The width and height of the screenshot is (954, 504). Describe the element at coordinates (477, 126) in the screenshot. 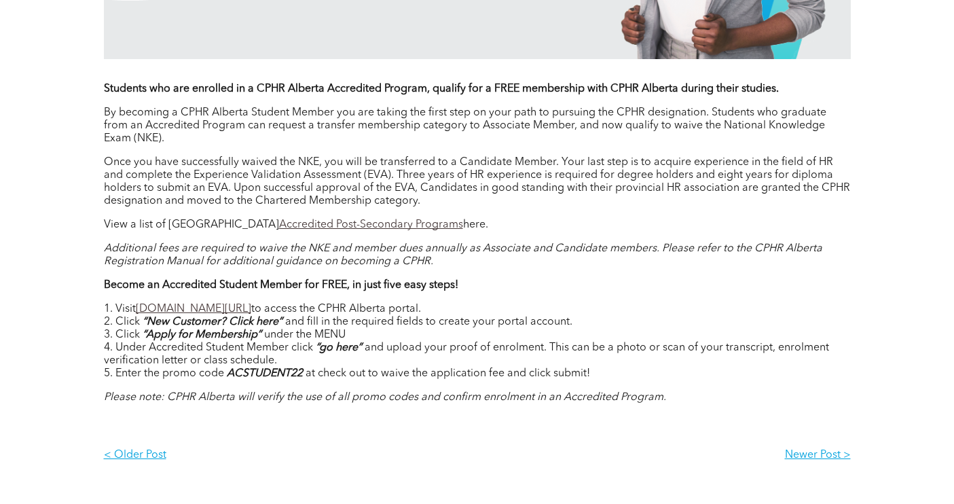

I see `p: By becoming a CPHR Alberta Student Member you are taking the first step on your path to pursuing ...` at that location.